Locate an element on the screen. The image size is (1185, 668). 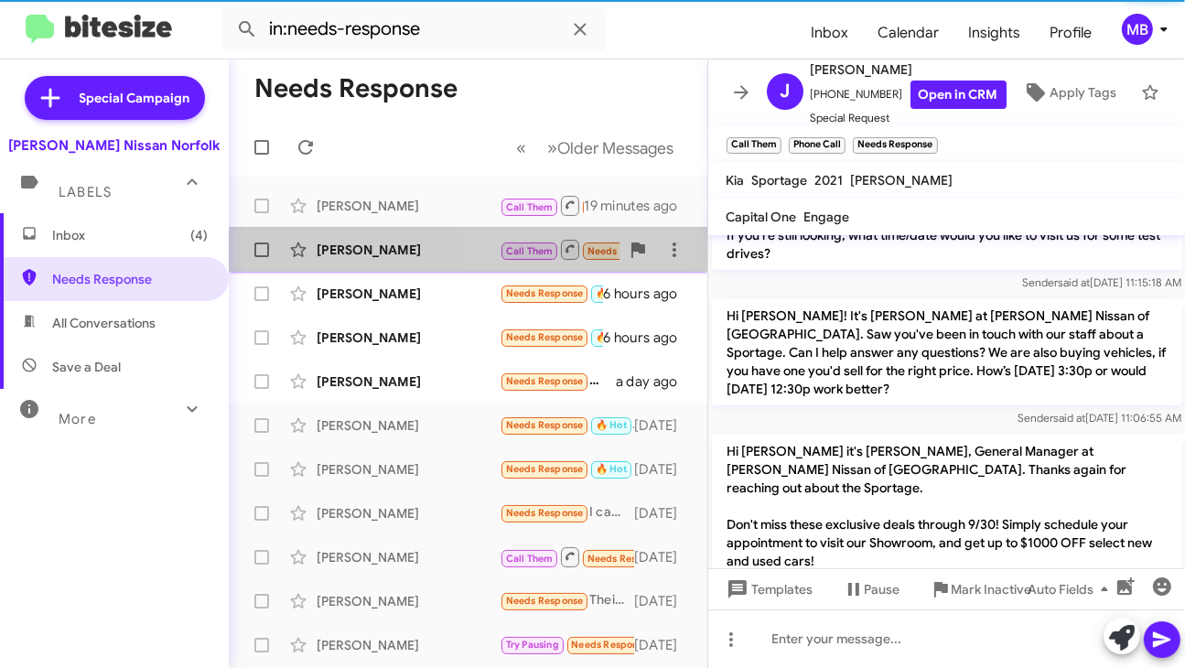
span: Save a Deal is located at coordinates (86, 367).